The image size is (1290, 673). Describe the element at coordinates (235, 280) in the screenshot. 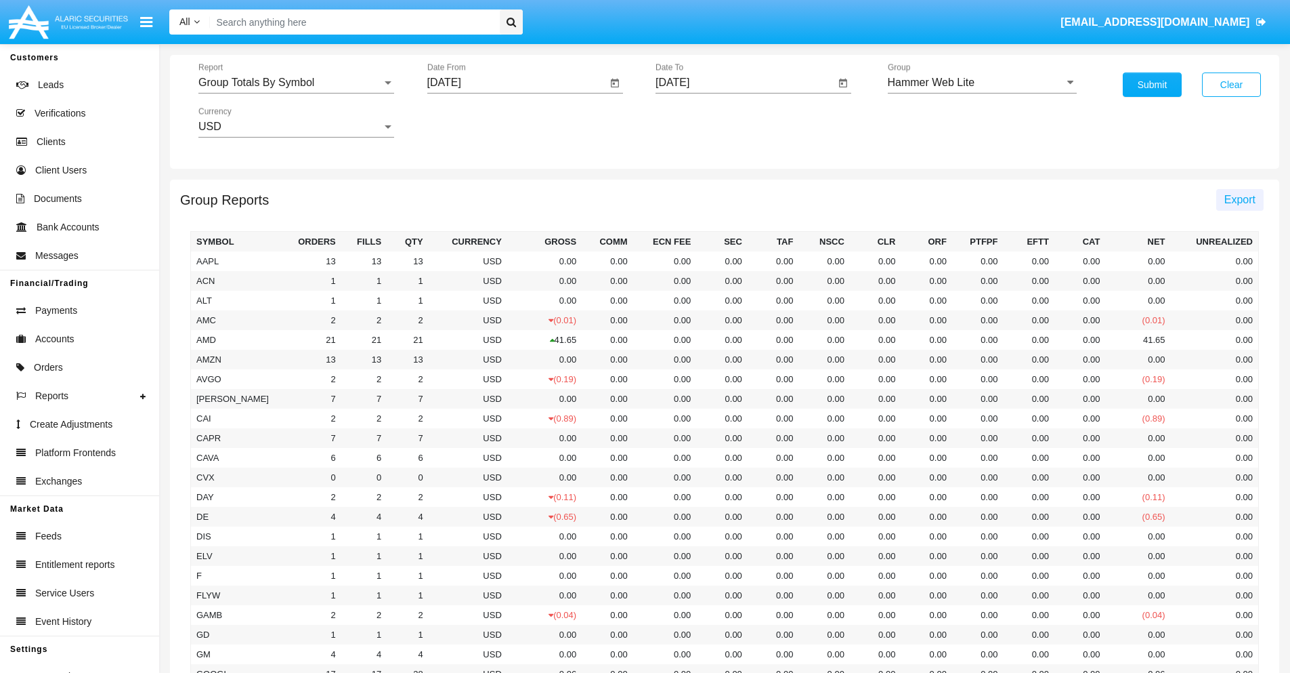

I see `td: ACN` at that location.